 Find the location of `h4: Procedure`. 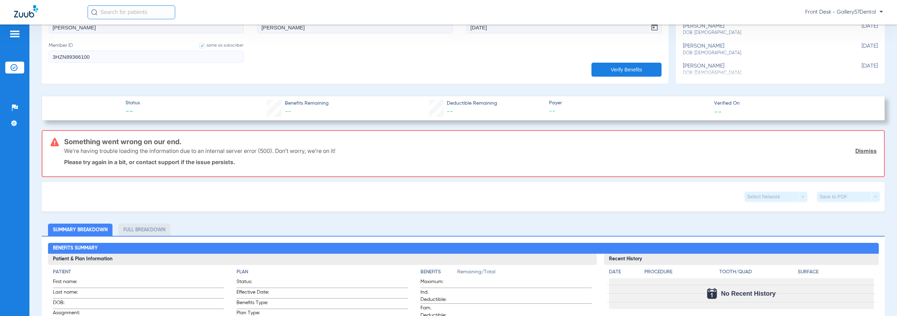

h4: Procedure is located at coordinates (680, 272).